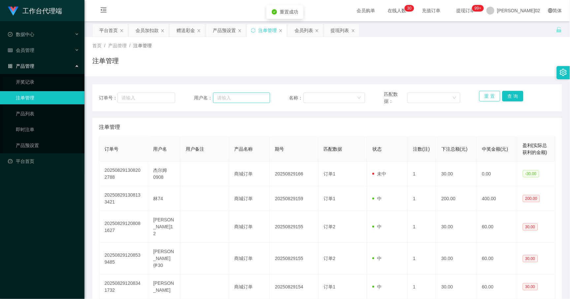 The image size is (570, 299). Describe the element at coordinates (558, 11) in the screenshot. I see `font: 简体` at that location.